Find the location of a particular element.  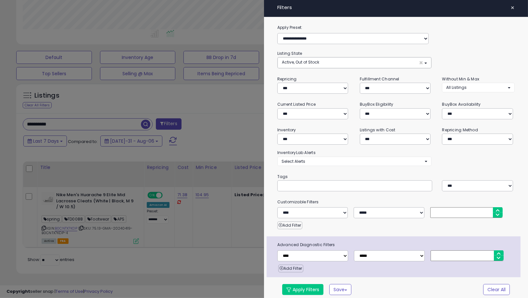

small: Current Listed Price is located at coordinates (296, 104).